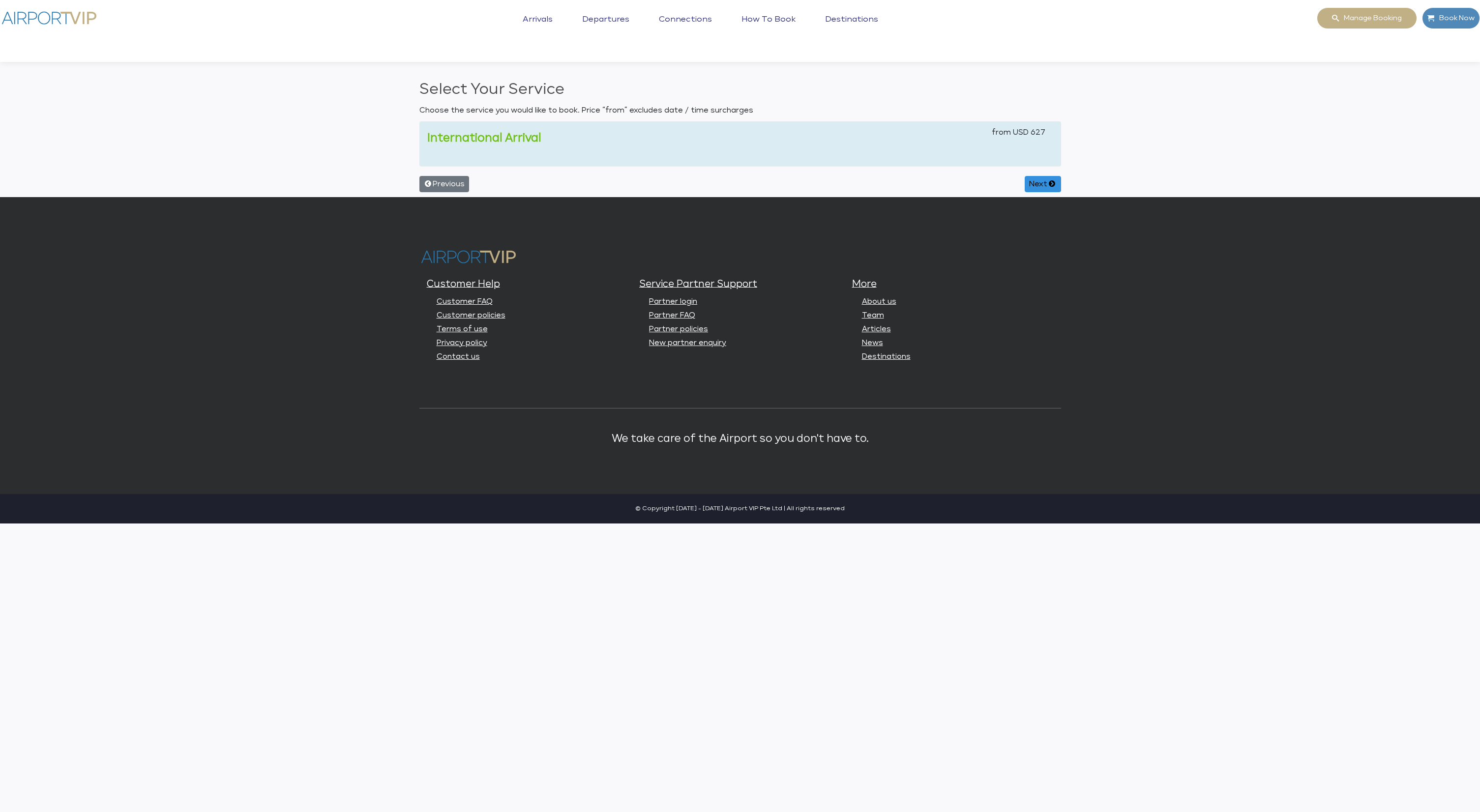 The width and height of the screenshot is (1480, 812). Describe the element at coordinates (1042, 184) in the screenshot. I see `button: Next` at that location.